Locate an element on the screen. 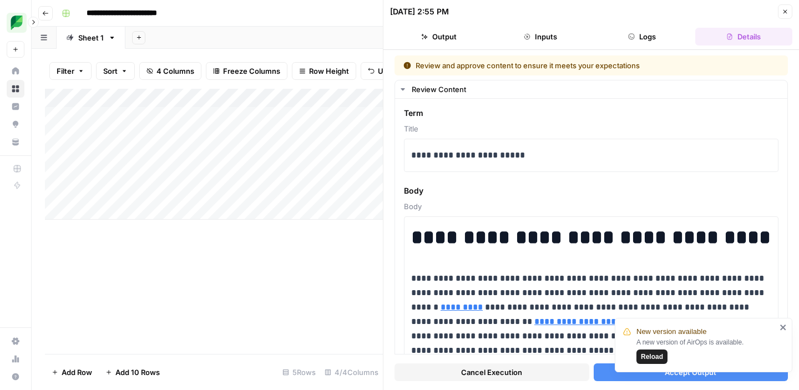 The width and height of the screenshot is (799, 390). button: Details is located at coordinates (743, 37).